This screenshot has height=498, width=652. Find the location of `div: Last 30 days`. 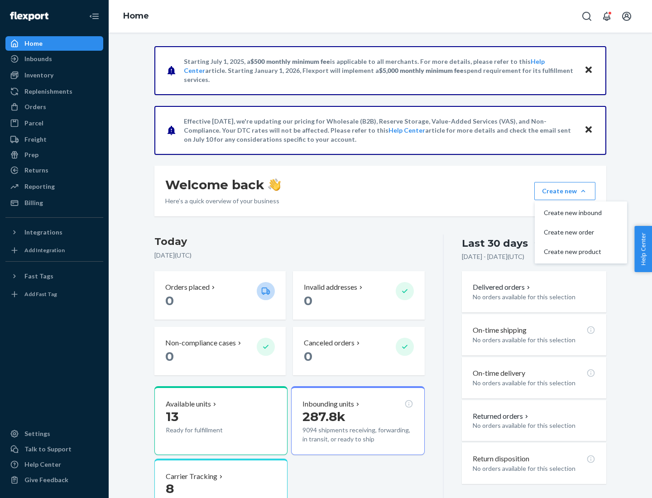

div: Last 30 days is located at coordinates (495, 243).